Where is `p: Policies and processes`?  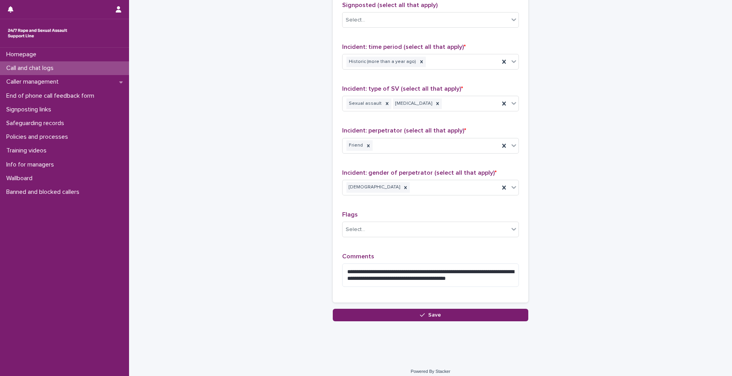
p: Policies and processes is located at coordinates (39, 137).